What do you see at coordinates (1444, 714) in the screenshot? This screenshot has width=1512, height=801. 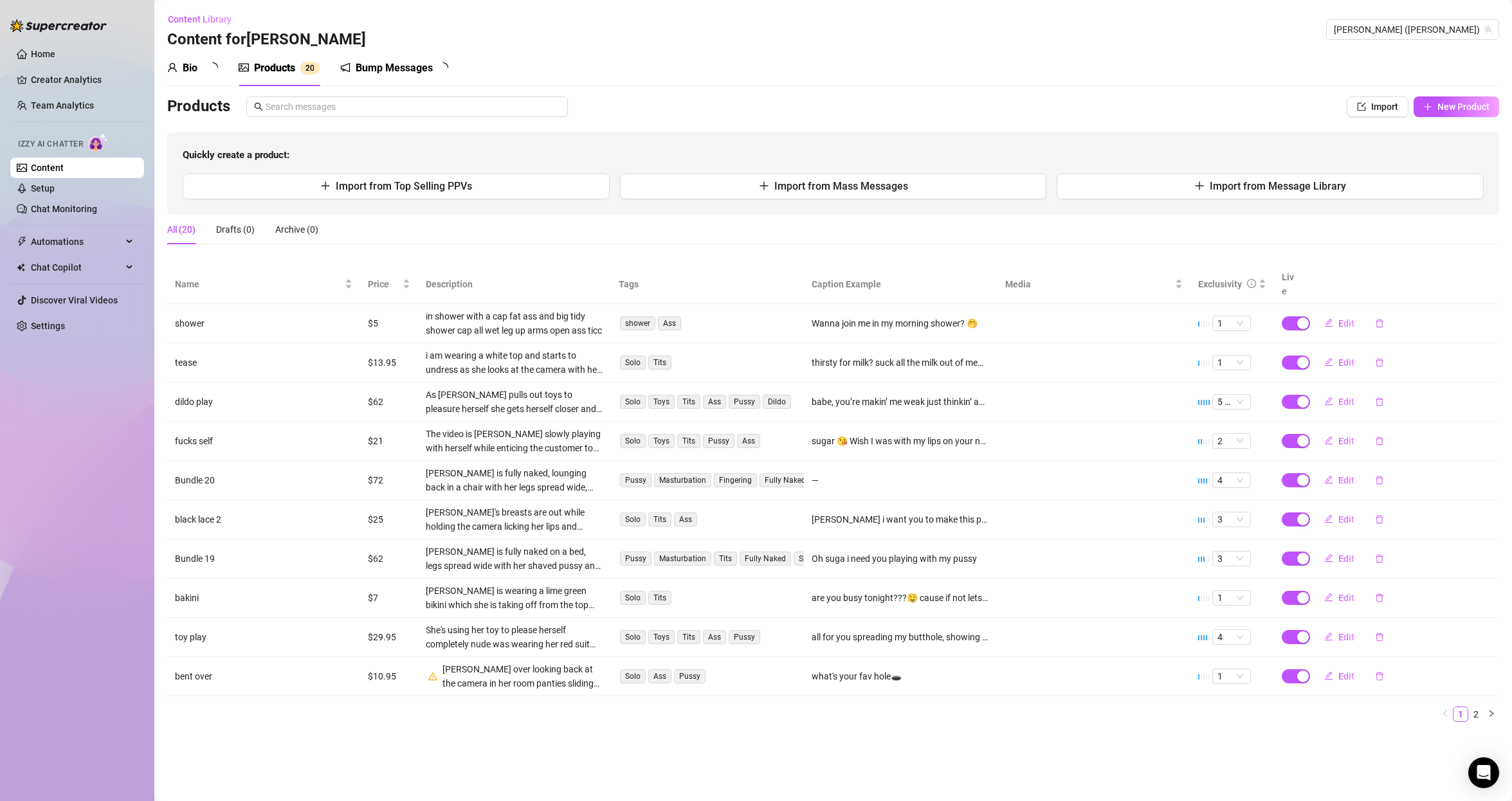 I see `span: left` at bounding box center [1444, 714].